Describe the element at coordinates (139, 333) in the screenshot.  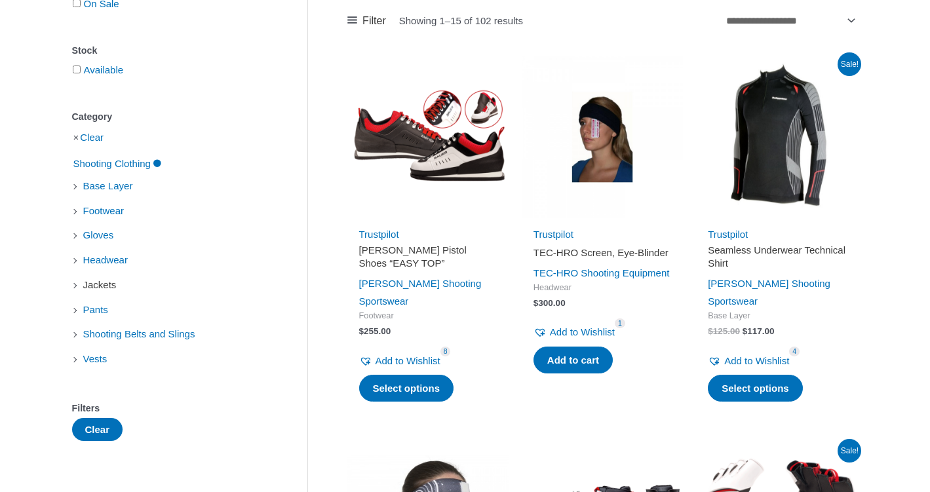
I see `a: Shooting Belts and Slings` at that location.